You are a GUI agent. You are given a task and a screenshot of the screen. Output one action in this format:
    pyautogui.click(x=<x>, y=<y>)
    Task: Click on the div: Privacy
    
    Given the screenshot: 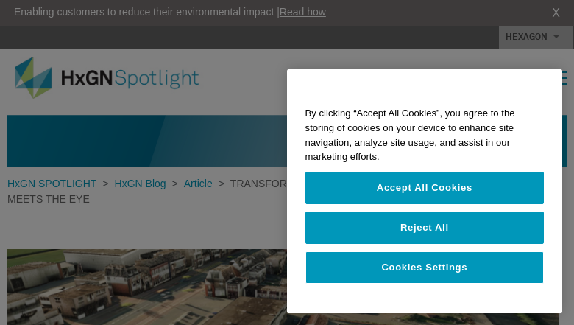 What is the action you would take?
    pyautogui.click(x=425, y=191)
    